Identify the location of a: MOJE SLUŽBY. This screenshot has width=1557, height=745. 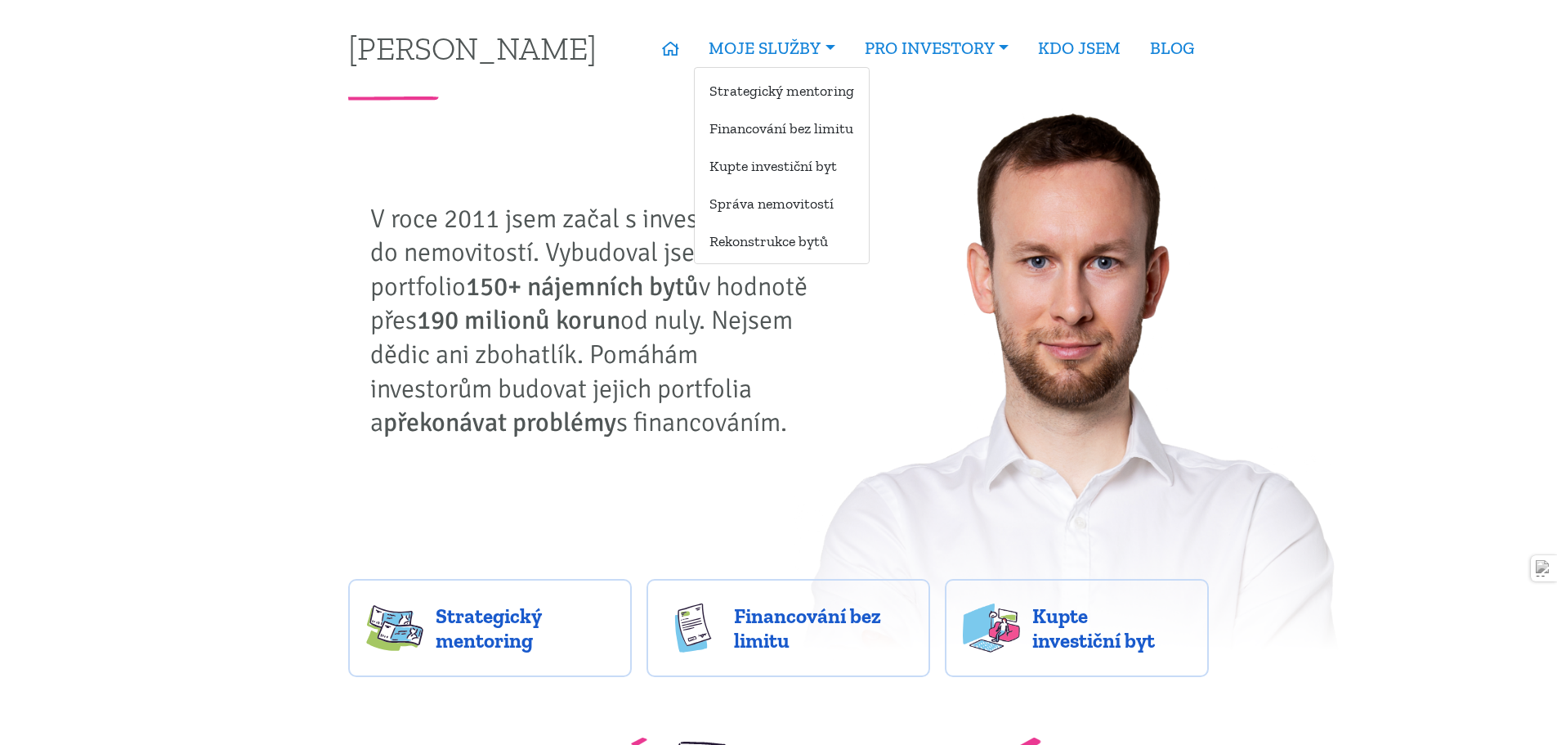
(772, 48).